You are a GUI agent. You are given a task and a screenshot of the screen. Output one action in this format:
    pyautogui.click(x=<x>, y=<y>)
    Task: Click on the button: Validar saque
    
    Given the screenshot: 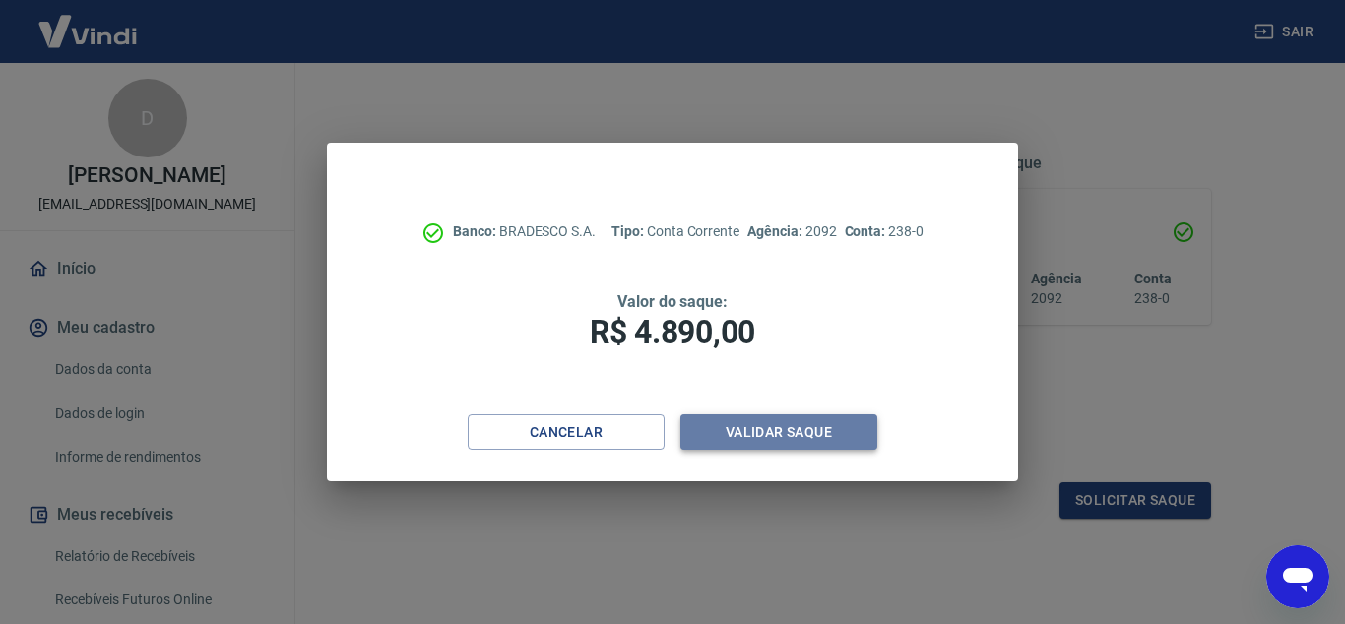 What is the action you would take?
    pyautogui.click(x=779, y=432)
    